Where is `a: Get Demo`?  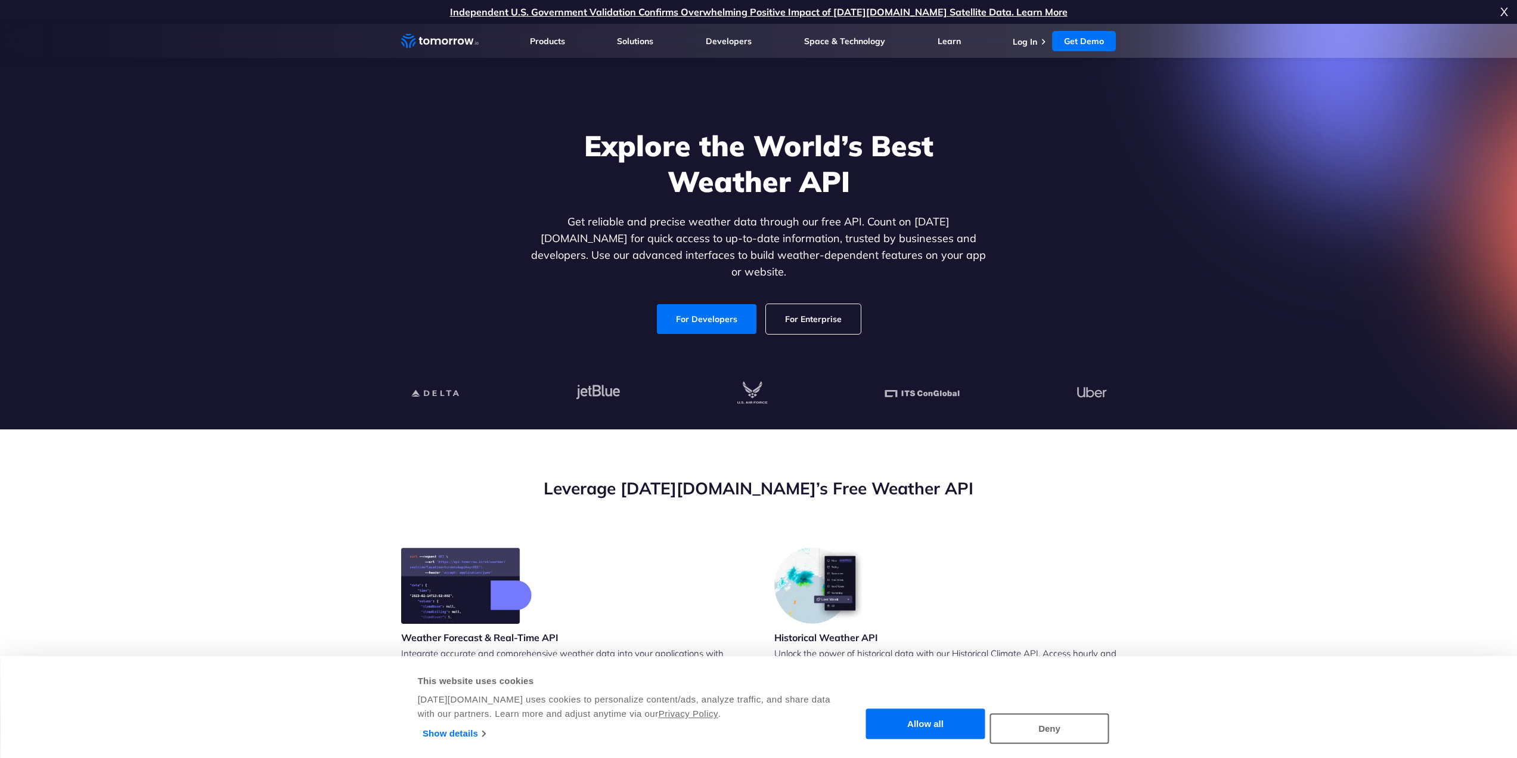
a: Get Demo is located at coordinates (1084, 41).